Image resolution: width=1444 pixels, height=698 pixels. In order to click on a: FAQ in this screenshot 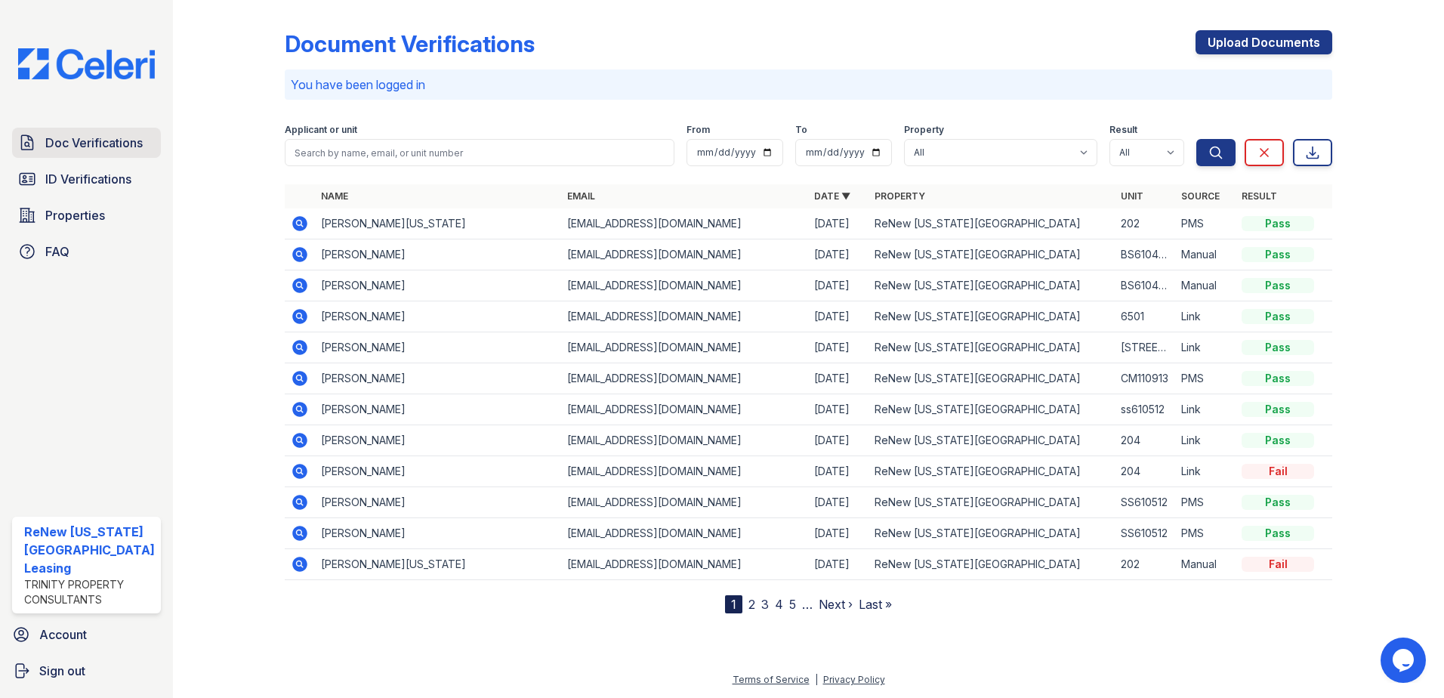, I will do `click(86, 251)`.